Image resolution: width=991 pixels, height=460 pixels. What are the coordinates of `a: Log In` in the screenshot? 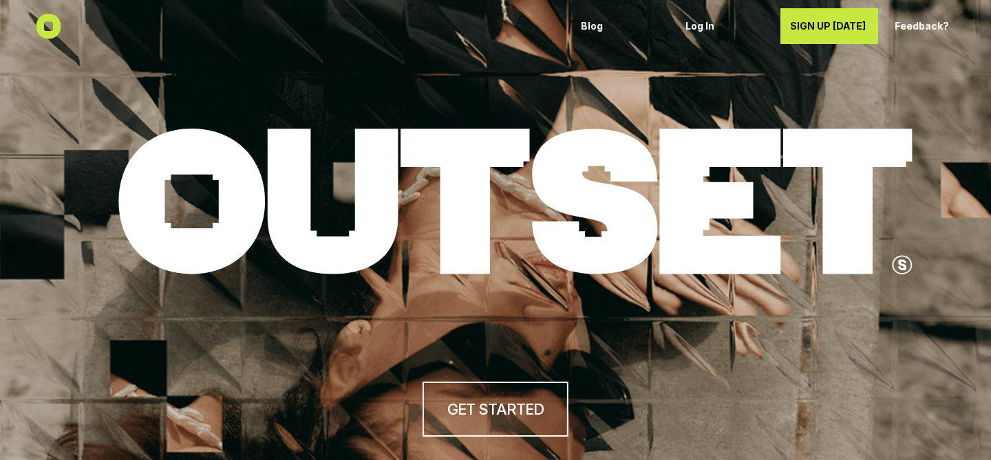 It's located at (724, 26).